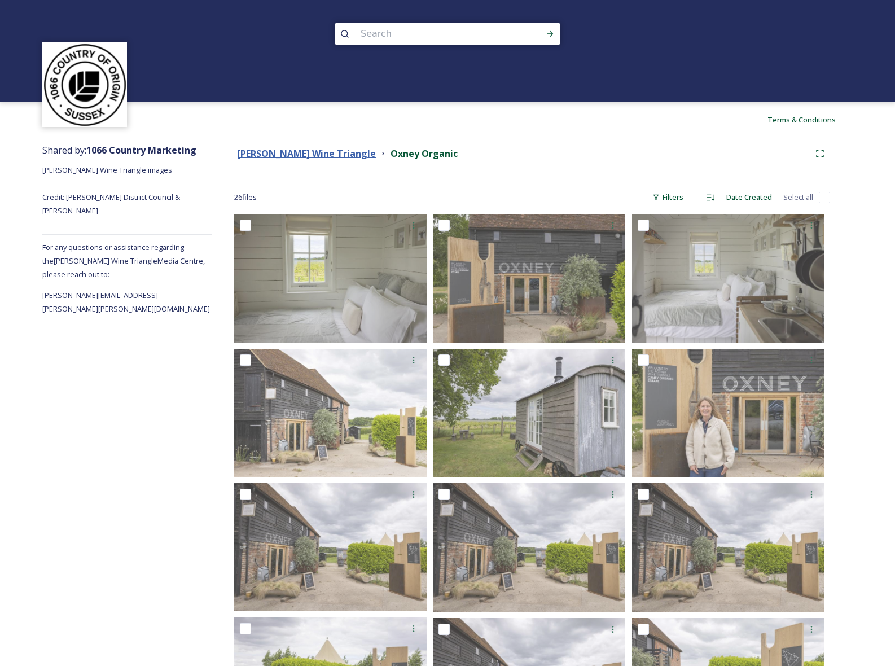  Describe the element at coordinates (802, 120) in the screenshot. I see `span: Terms & Conditions` at that location.